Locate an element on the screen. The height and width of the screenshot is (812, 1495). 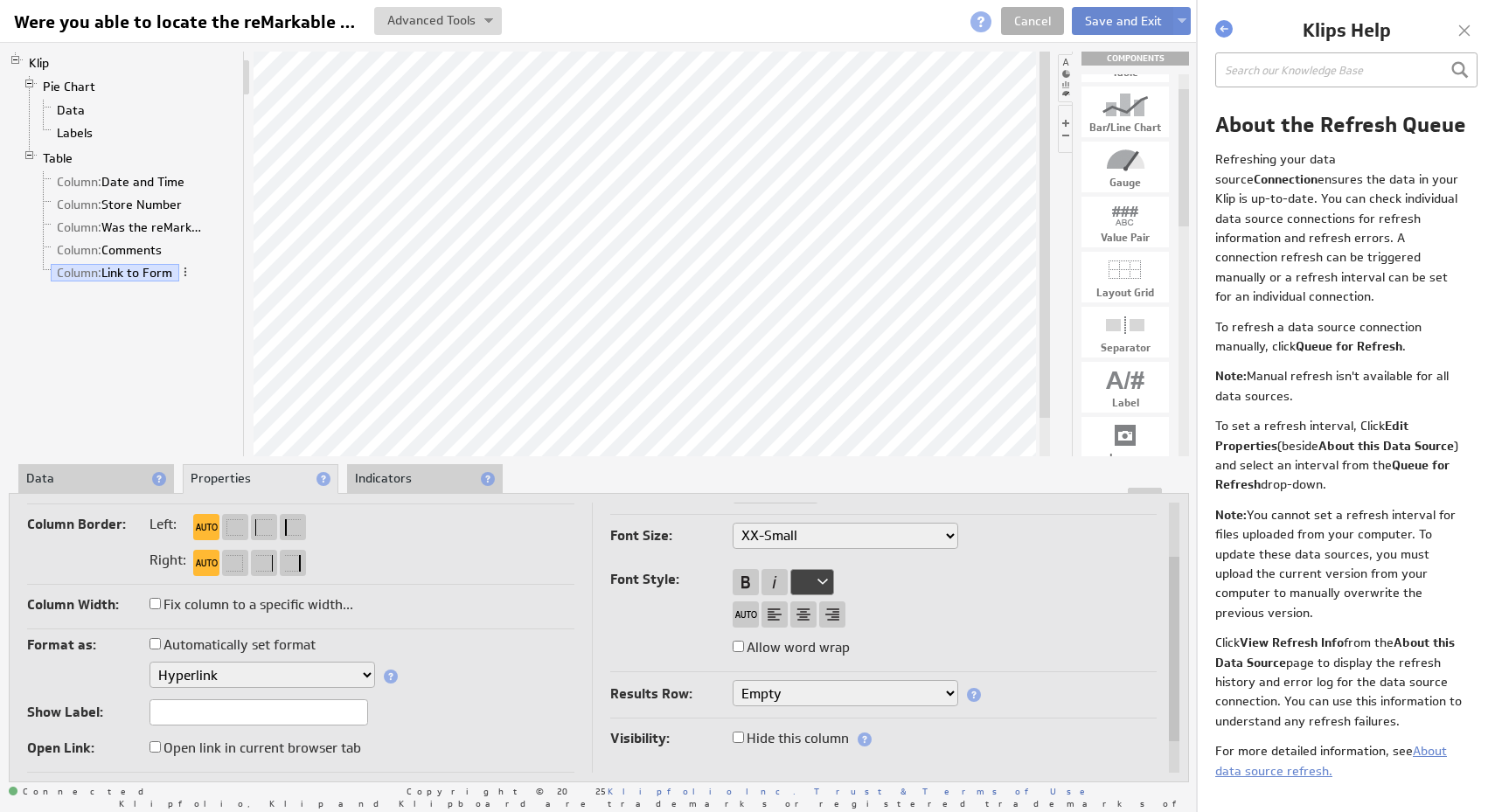
strong: Queue for Refresh is located at coordinates (1349, 346).